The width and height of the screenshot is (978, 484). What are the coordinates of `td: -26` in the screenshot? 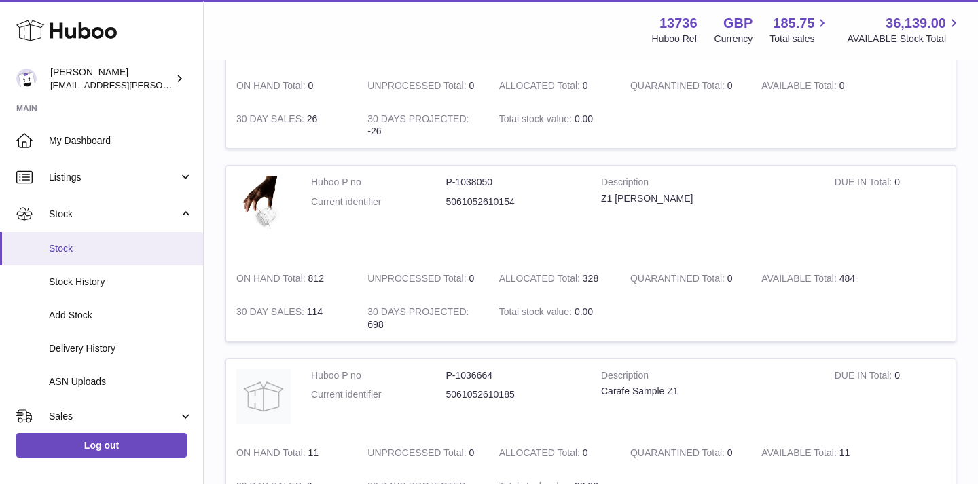 It's located at (423, 126).